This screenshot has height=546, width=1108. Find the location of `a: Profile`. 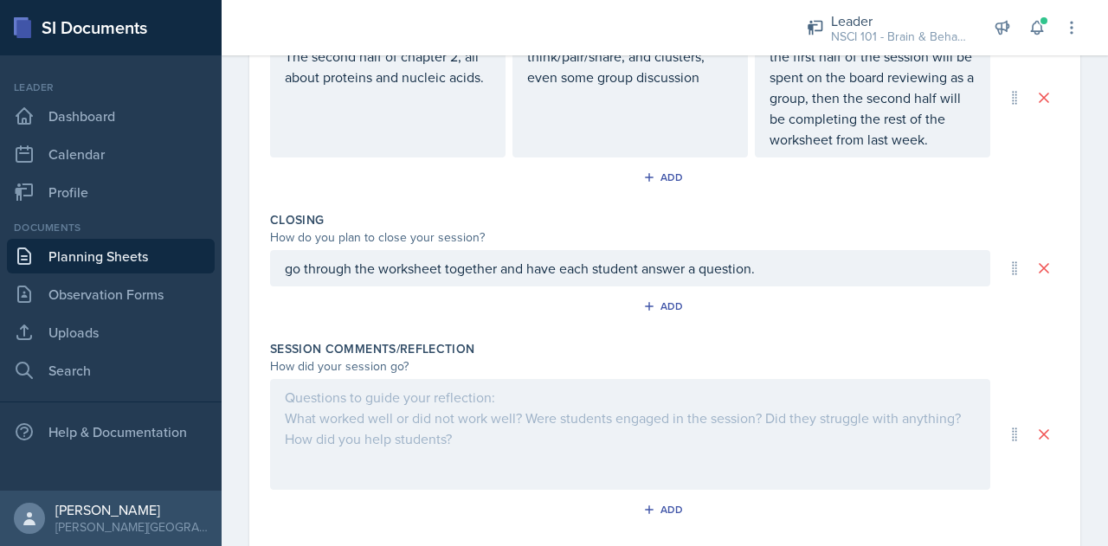

a: Profile is located at coordinates (111, 192).